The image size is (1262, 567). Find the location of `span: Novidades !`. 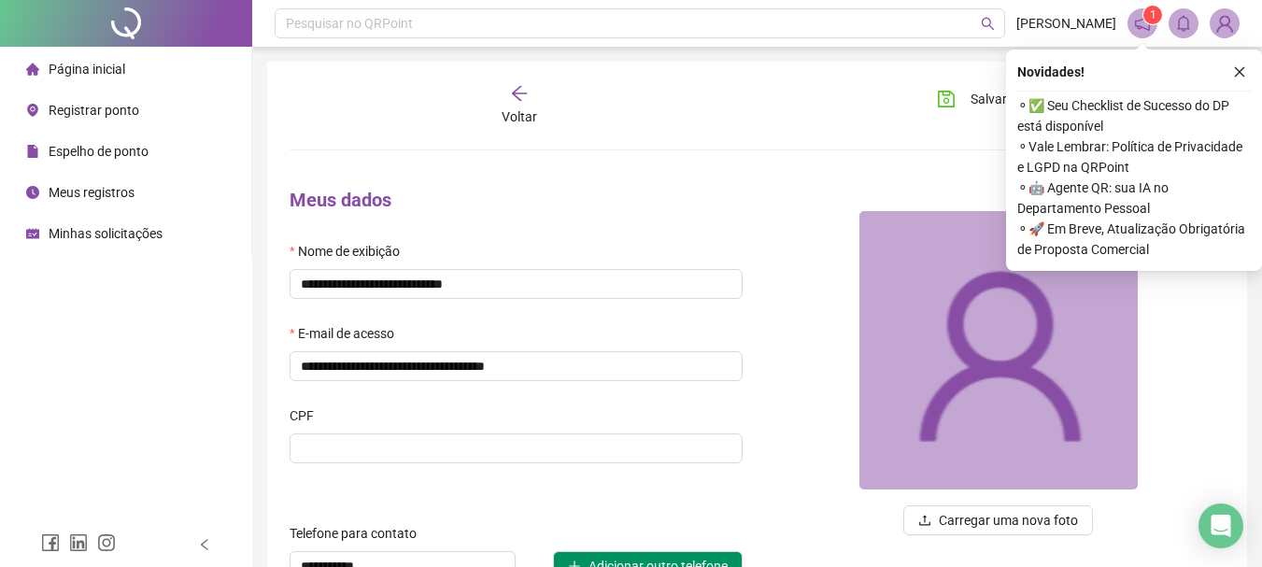

span: Novidades ! is located at coordinates (1051, 72).